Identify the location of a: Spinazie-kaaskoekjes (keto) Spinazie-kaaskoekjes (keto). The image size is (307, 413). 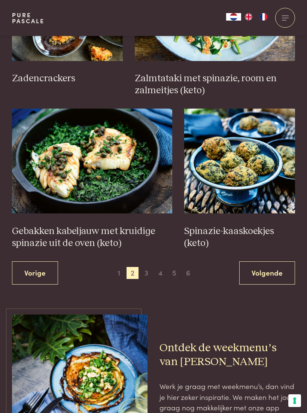
(240, 179).